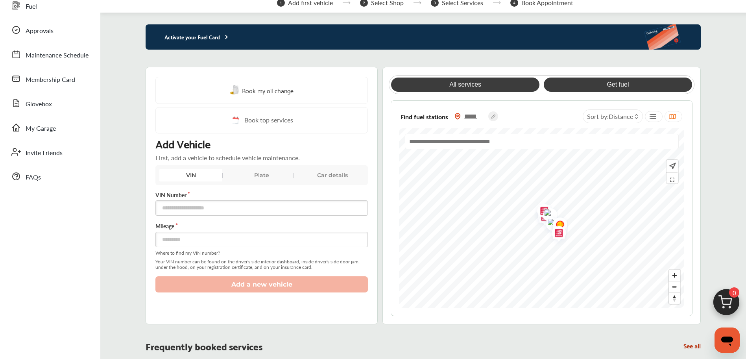 The height and width of the screenshot is (359, 746). What do you see at coordinates (39, 104) in the screenshot?
I see `span: Glovebox` at bounding box center [39, 104].